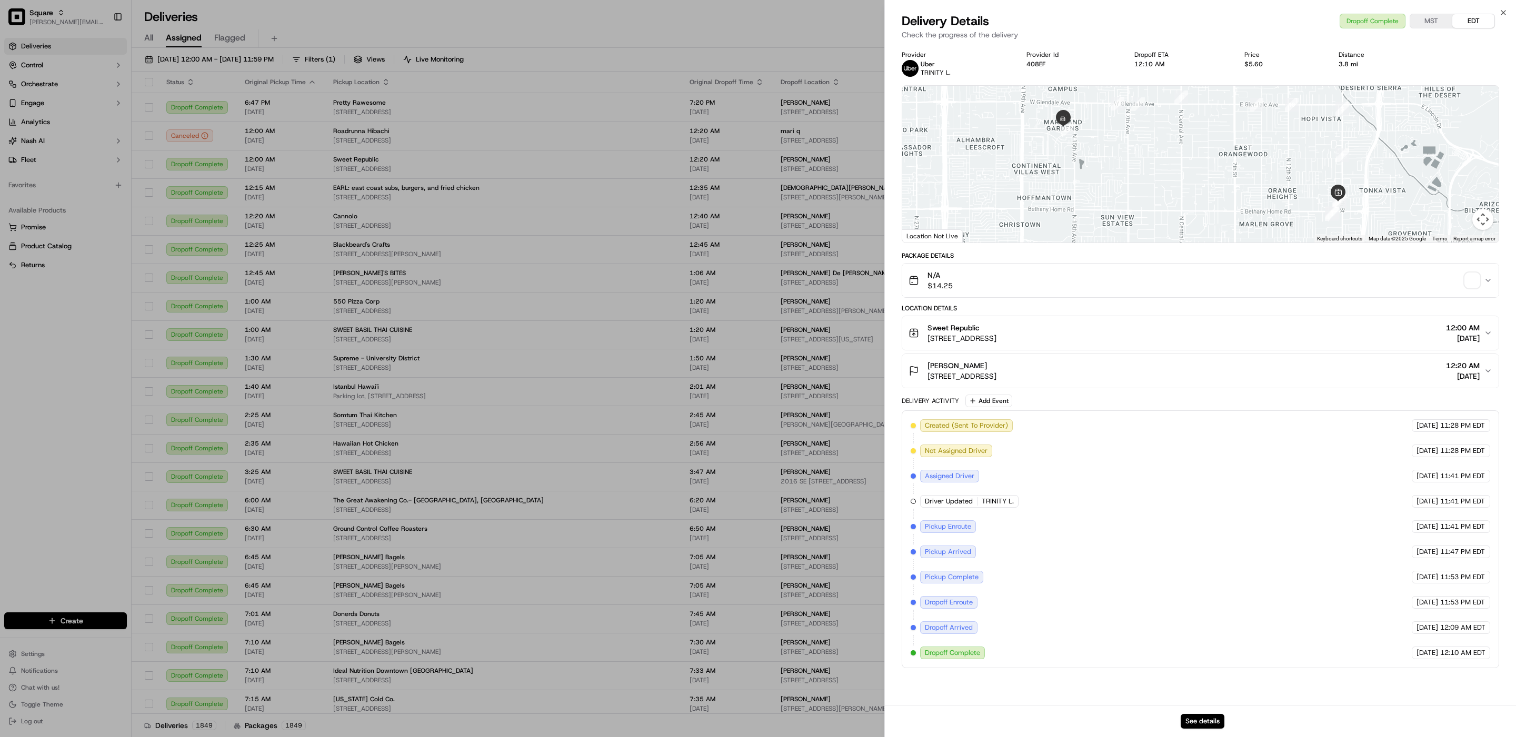 The width and height of the screenshot is (1516, 737). What do you see at coordinates (952, 577) in the screenshot?
I see `span: Pickup Complete` at bounding box center [952, 577].